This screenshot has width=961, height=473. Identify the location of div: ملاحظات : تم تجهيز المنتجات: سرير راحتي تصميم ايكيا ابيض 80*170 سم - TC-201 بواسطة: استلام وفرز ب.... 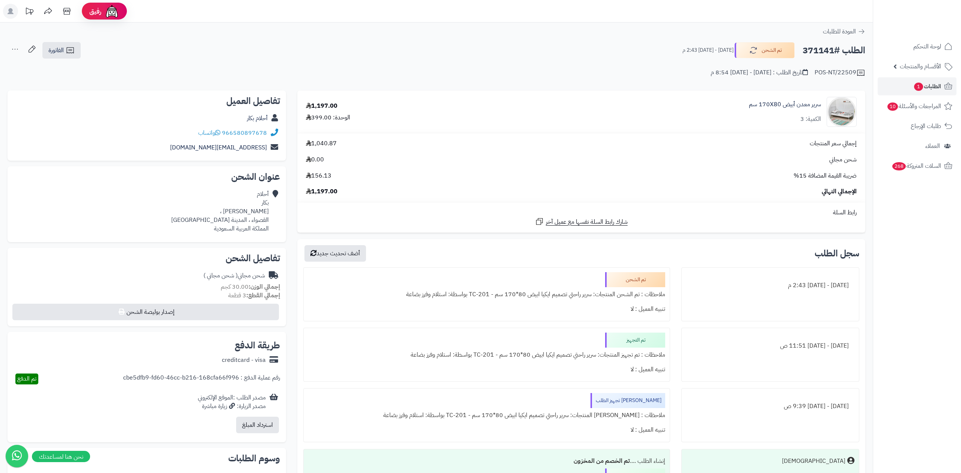
(487, 355).